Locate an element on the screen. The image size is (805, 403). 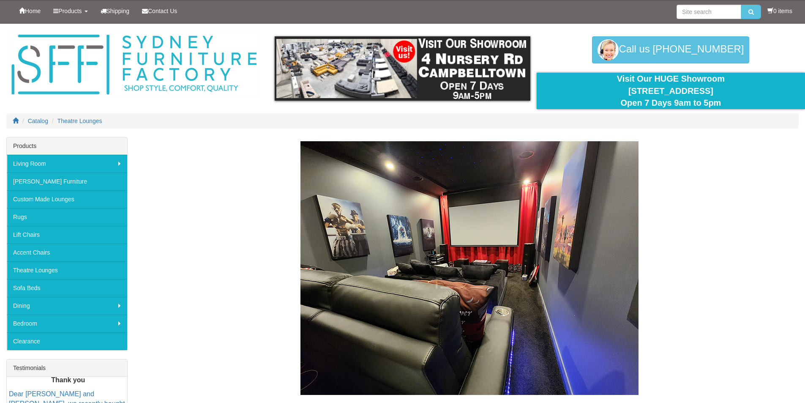
img: showroom.gif is located at coordinates (402, 68).